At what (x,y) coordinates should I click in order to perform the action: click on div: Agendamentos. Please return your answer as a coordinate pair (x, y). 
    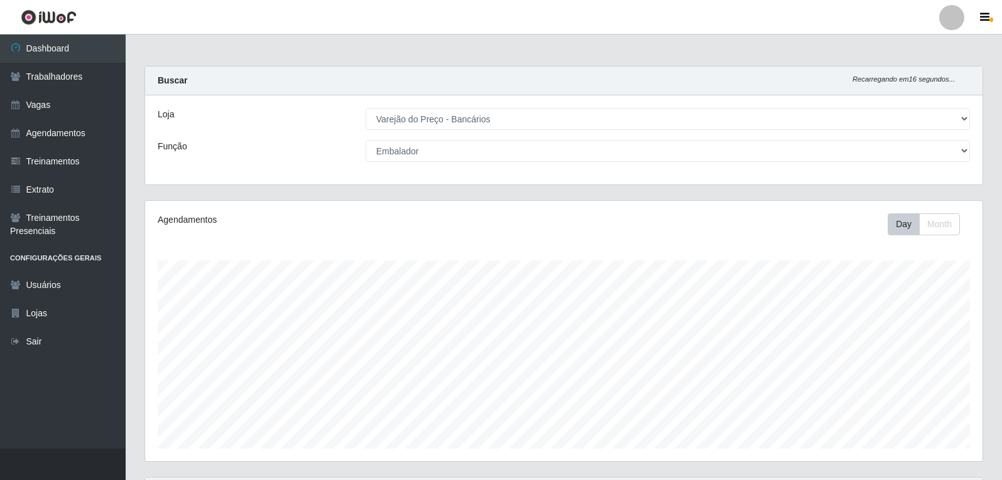
    Looking at the image, I should click on (321, 220).